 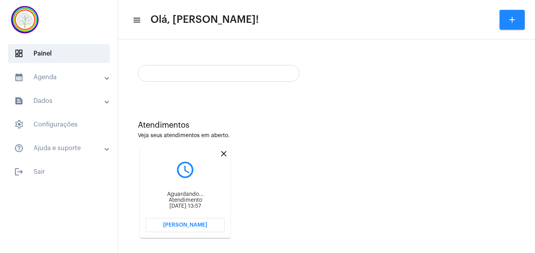 I want to click on div: Atendimento, so click(x=185, y=200).